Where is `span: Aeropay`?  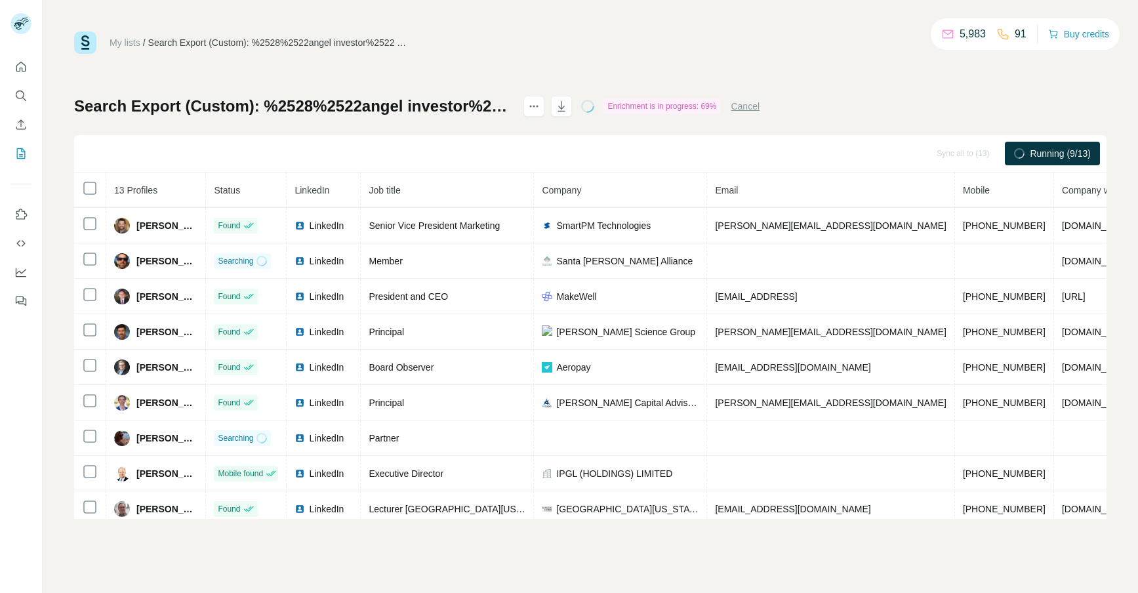 span: Aeropay is located at coordinates (573, 367).